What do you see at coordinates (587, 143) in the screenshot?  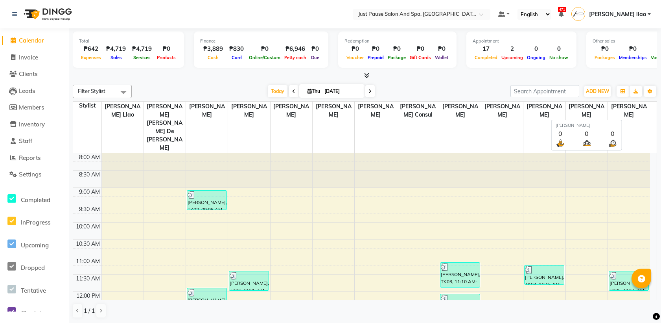 I see `img: queue.png` at bounding box center [587, 143].